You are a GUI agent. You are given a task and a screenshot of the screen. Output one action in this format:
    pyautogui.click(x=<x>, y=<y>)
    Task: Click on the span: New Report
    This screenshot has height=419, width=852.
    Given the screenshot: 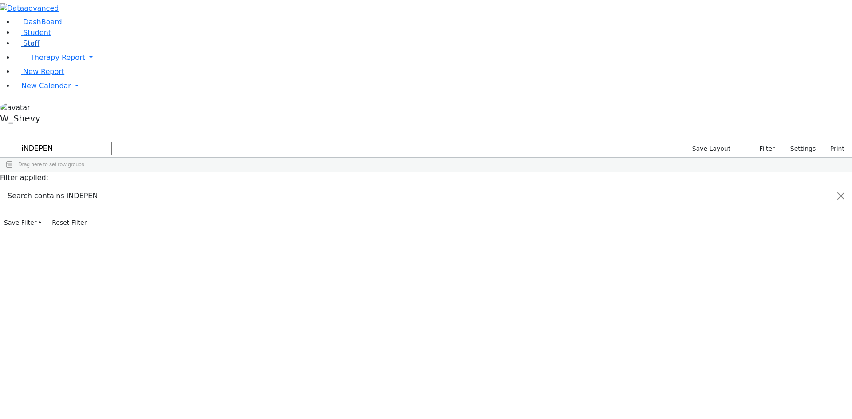 What is the action you would take?
    pyautogui.click(x=43, y=71)
    